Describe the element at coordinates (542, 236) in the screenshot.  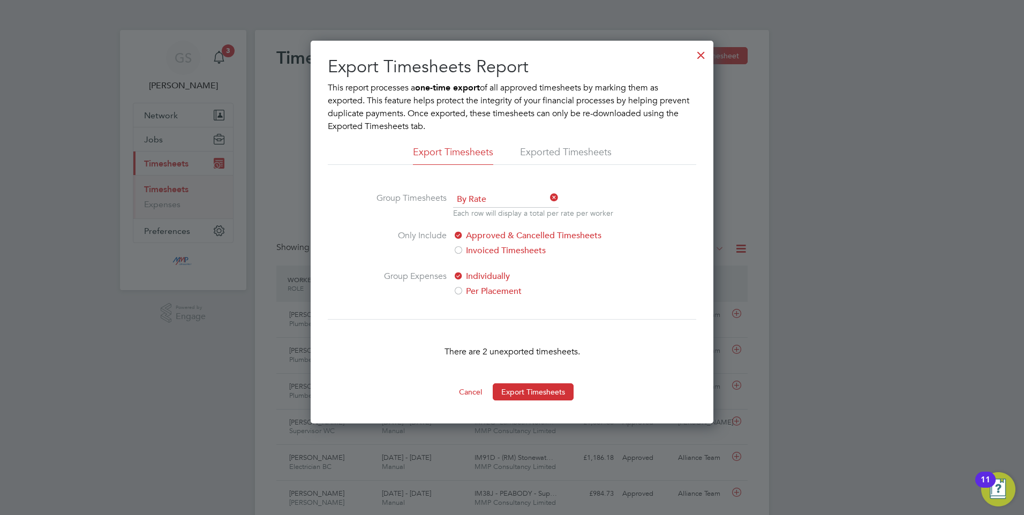
I see `label: Approved & Cancelled Timesheets` at that location.